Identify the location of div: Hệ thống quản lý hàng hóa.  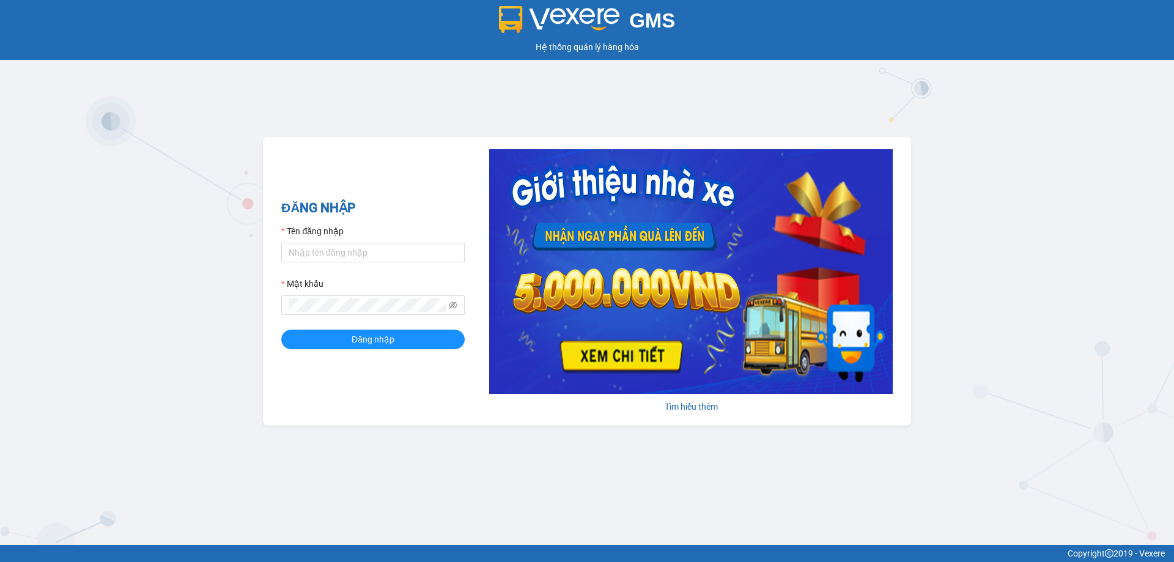
(587, 47).